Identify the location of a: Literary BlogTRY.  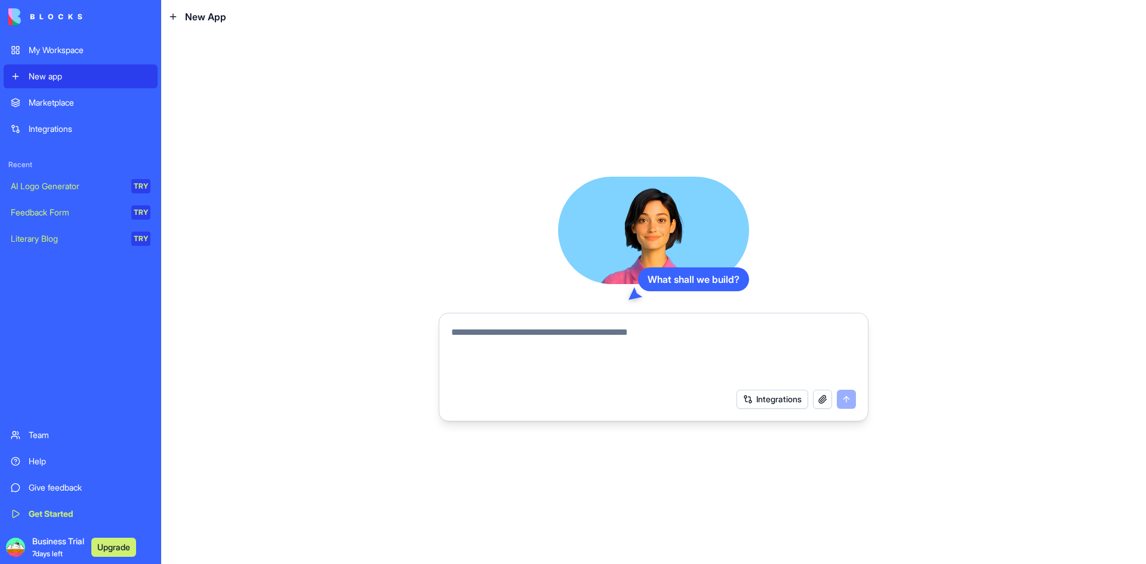
(81, 239).